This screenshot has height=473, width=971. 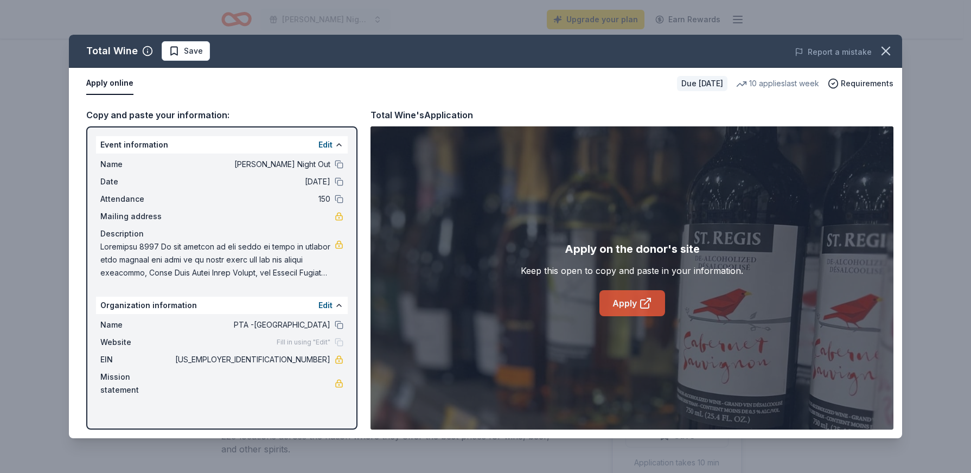 I want to click on span: Loremipsu 8997 Do sit ametcon ad eli seddo ei tempo in utlabor etdo magnaal eni admi ve qu nostr ..., so click(x=217, y=260).